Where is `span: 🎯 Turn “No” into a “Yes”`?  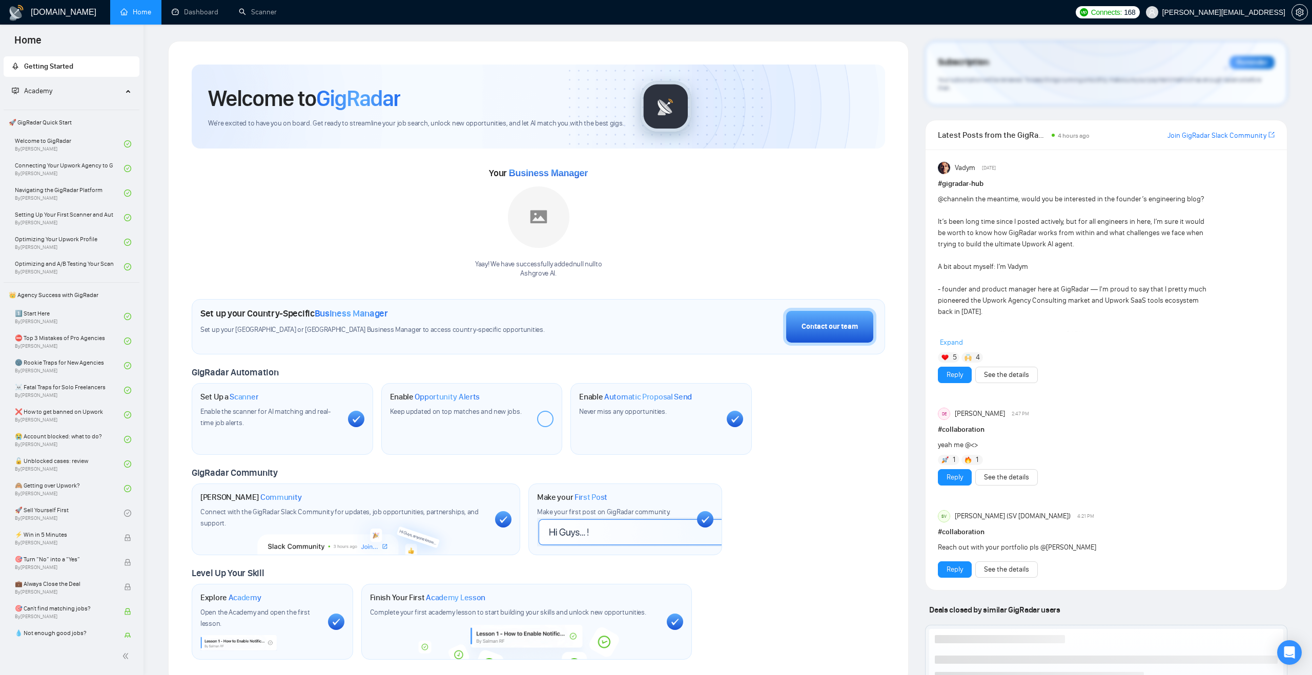 span: 🎯 Turn “No” into a “Yes” is located at coordinates (64, 559).